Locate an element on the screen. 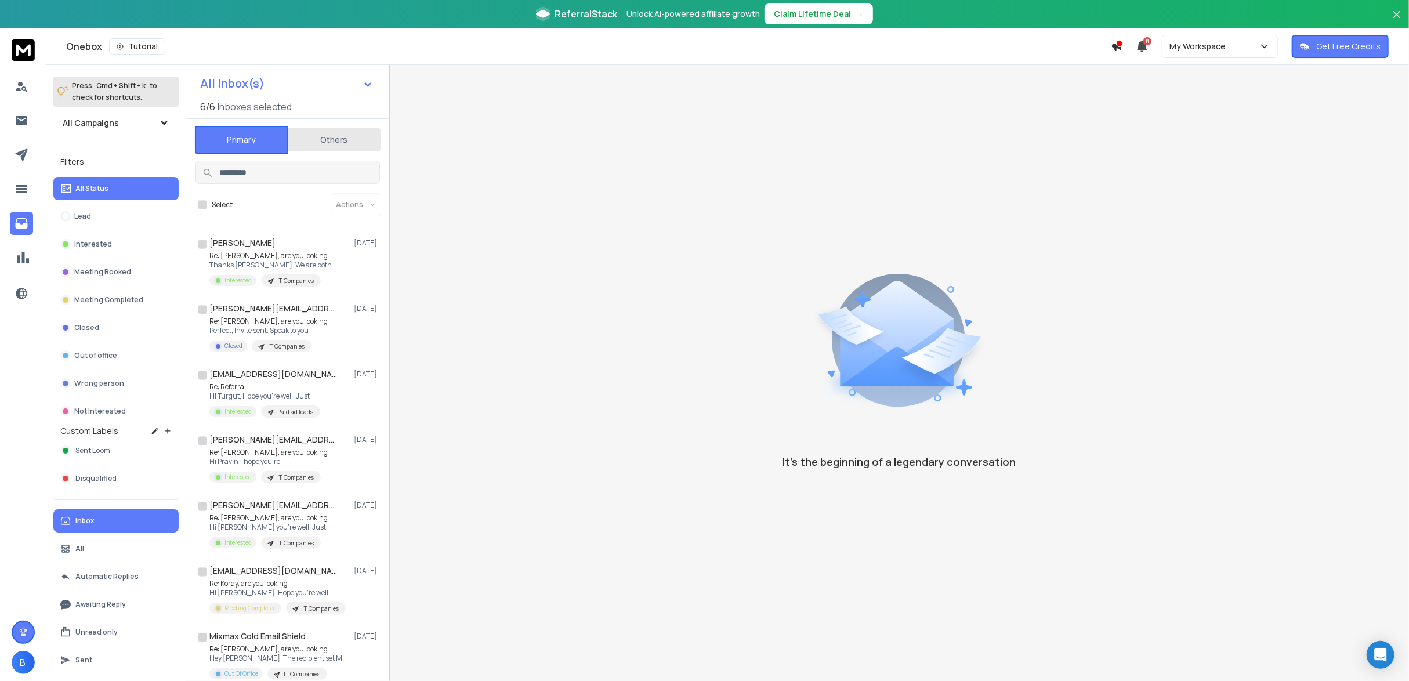  p: Meeting Booked is located at coordinates (103, 272).